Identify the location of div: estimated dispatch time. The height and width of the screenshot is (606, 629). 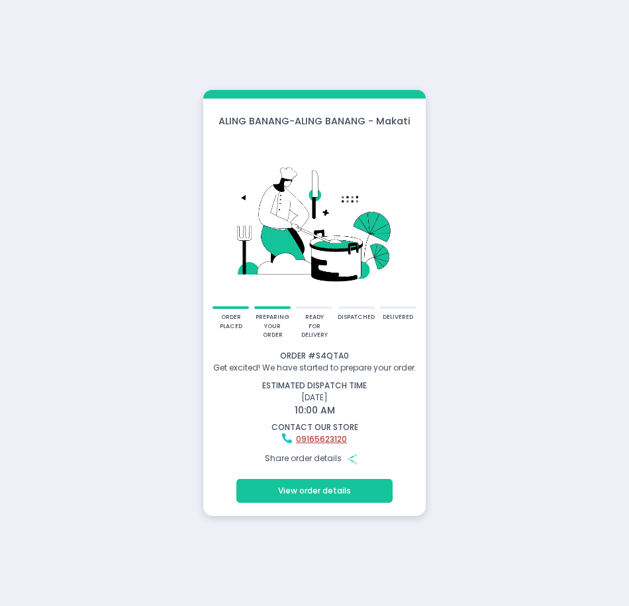
(315, 386).